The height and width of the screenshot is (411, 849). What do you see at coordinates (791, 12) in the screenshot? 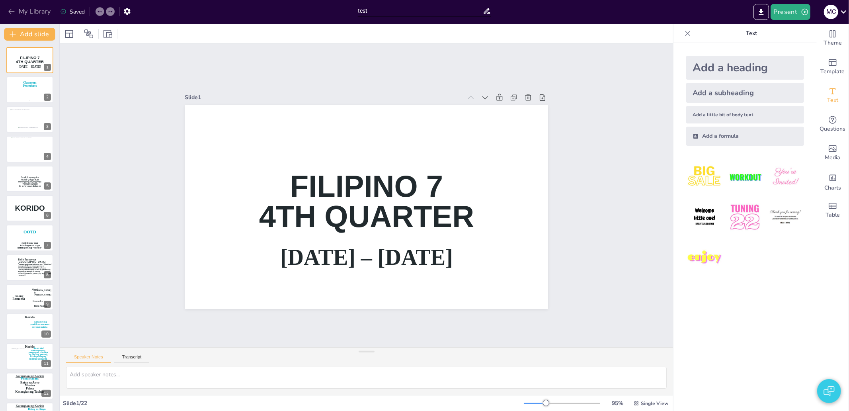
I see `button: Present` at bounding box center [791, 12].